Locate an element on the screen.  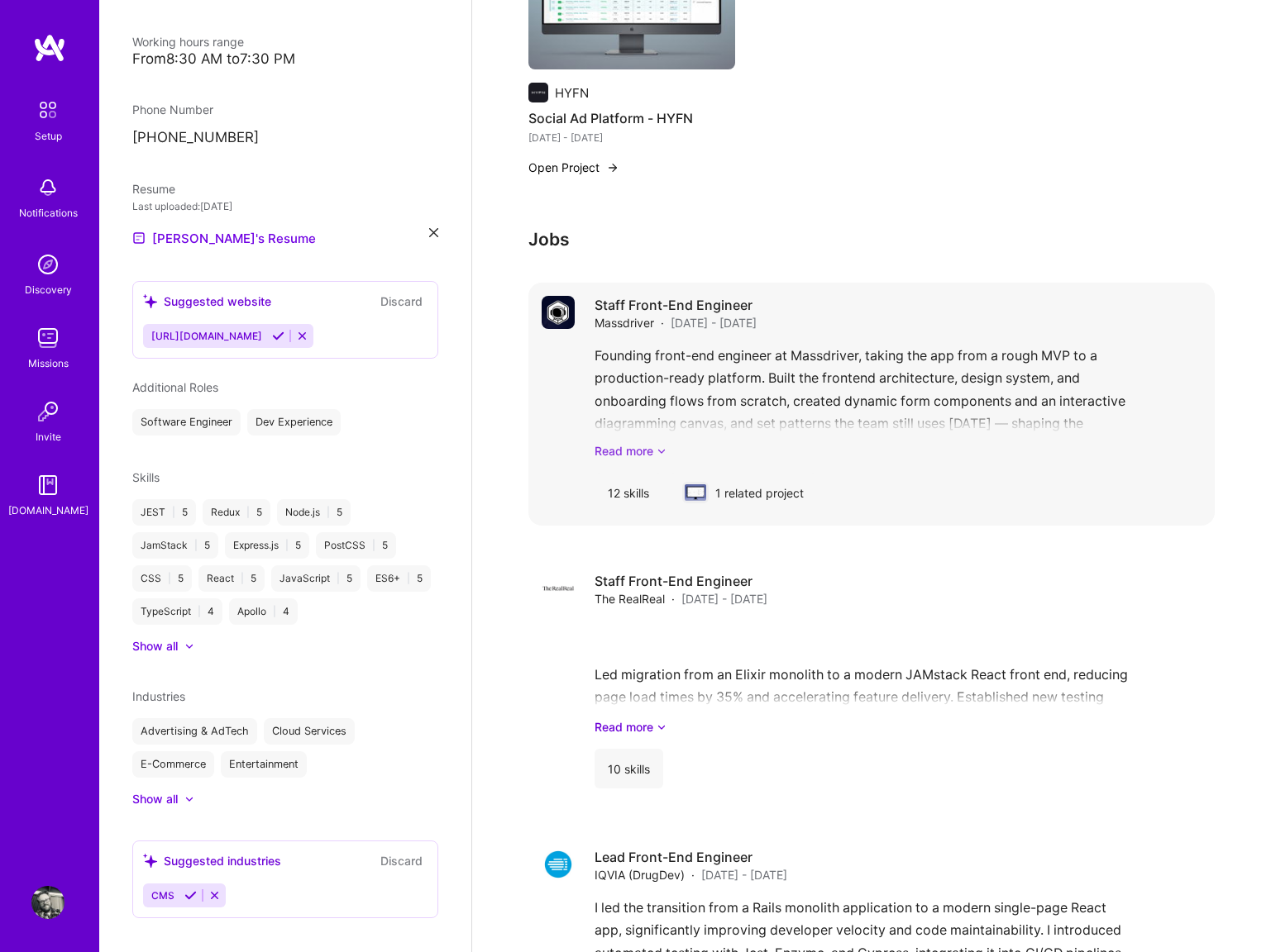
img: discovery is located at coordinates (48, 264).